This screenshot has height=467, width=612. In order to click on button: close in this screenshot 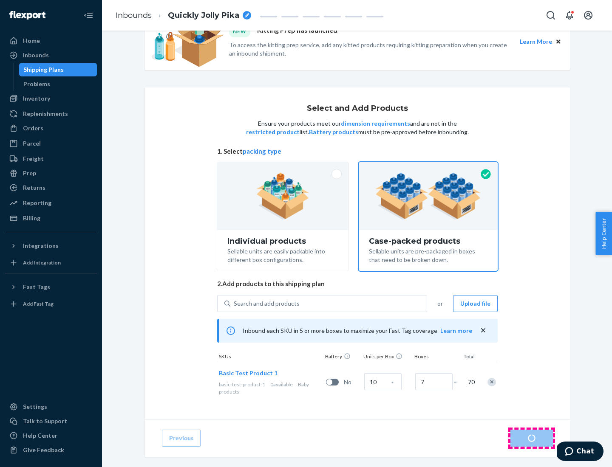, I will do `click(483, 331)`.